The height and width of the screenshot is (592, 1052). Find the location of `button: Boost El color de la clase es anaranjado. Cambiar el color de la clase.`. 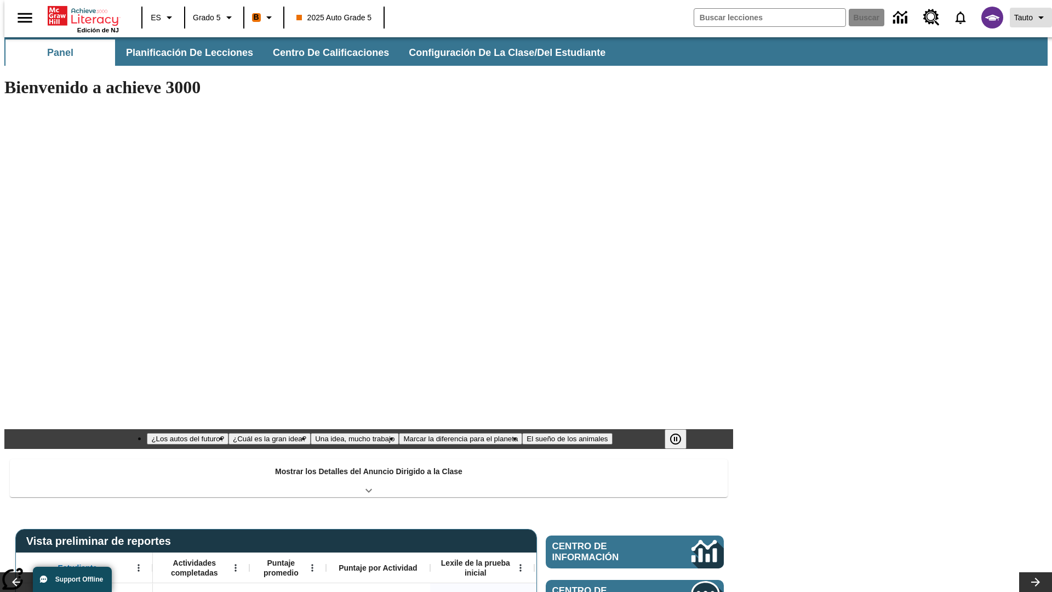

button: Boost El color de la clase es anaranjado. Cambiar el color de la clase. is located at coordinates (264, 18).